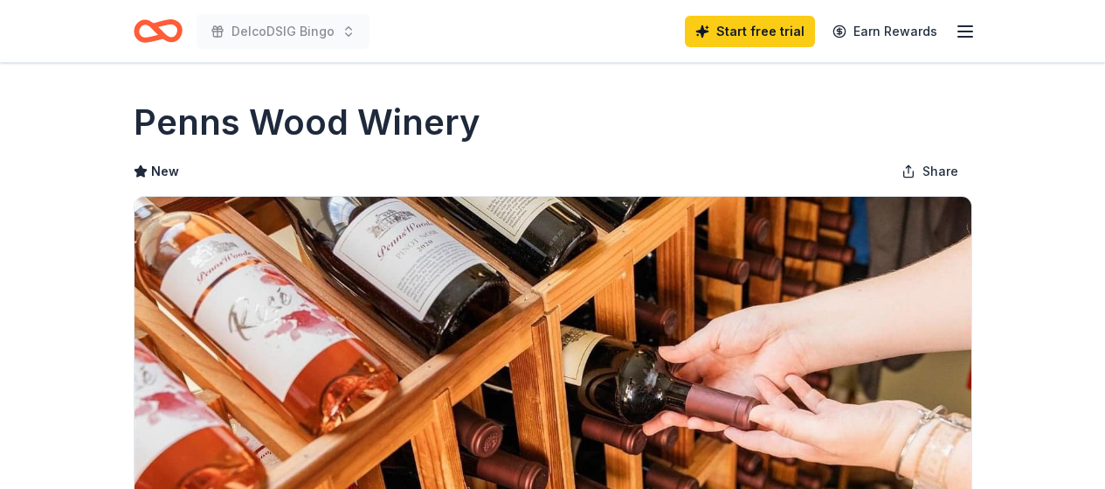  What do you see at coordinates (940, 171) in the screenshot?
I see `span: Share` at bounding box center [940, 171].